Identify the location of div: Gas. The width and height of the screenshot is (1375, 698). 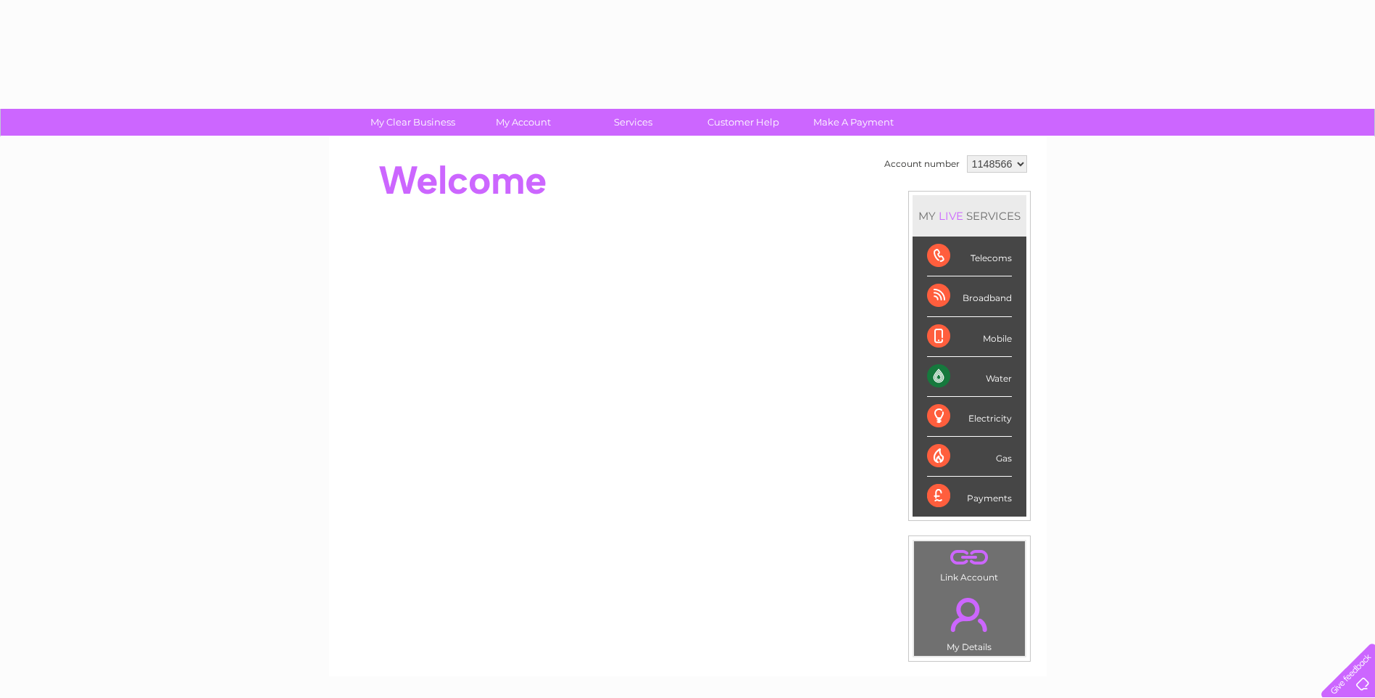
(969, 456).